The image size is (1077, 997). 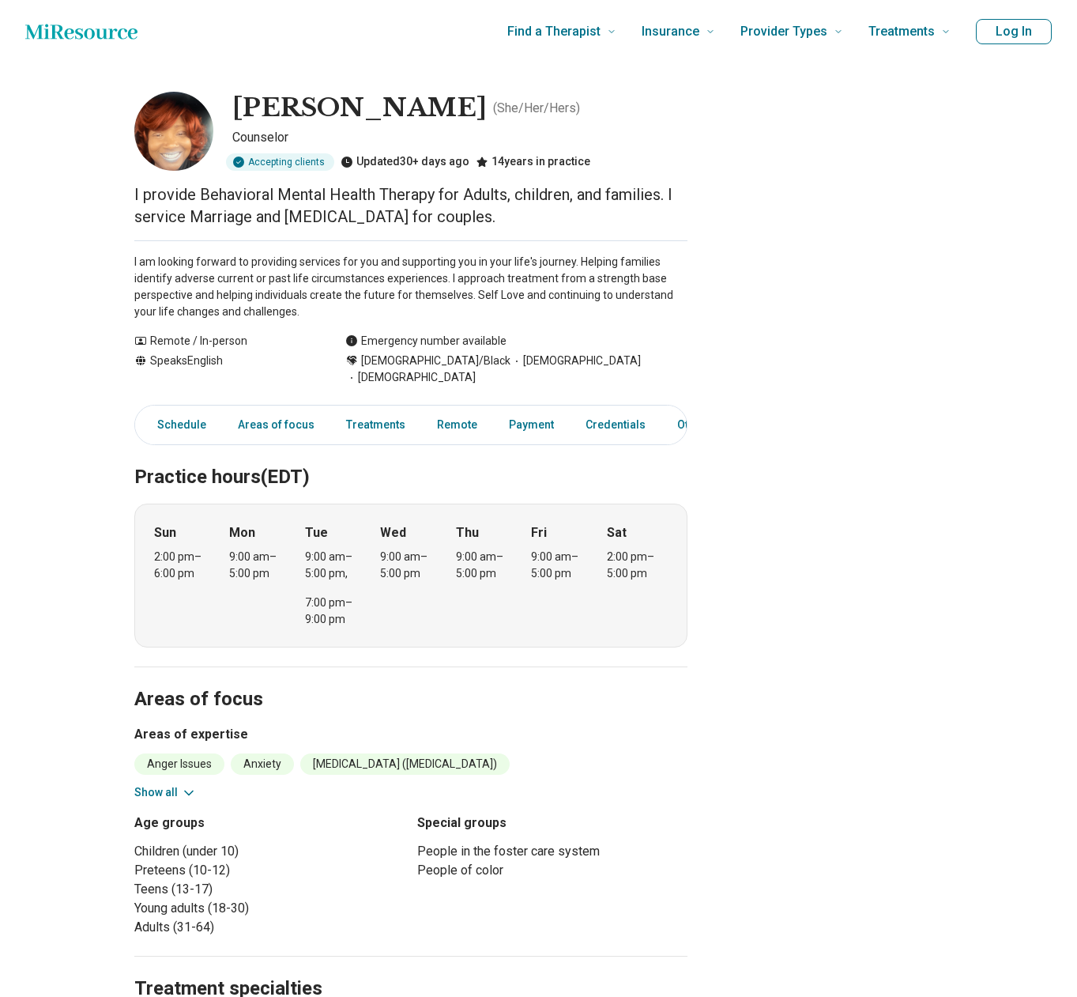 I want to click on p: ( She/Her/Hers ), so click(x=537, y=108).